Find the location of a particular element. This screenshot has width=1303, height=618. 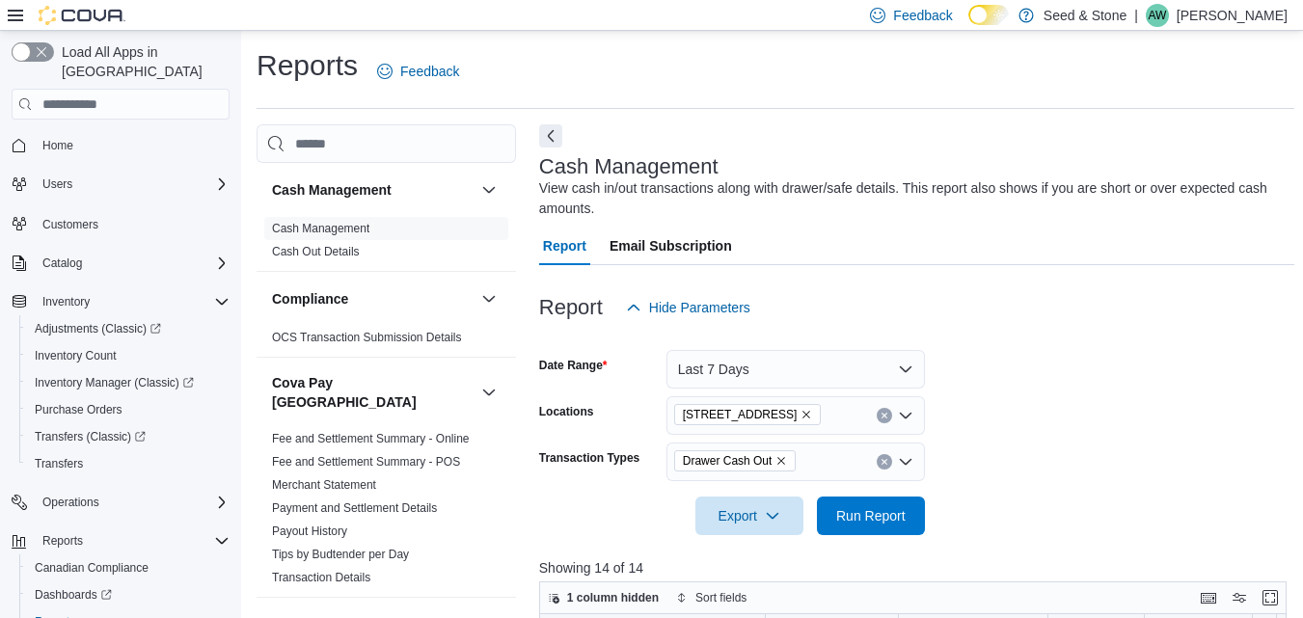

h1: Reports is located at coordinates (307, 66).